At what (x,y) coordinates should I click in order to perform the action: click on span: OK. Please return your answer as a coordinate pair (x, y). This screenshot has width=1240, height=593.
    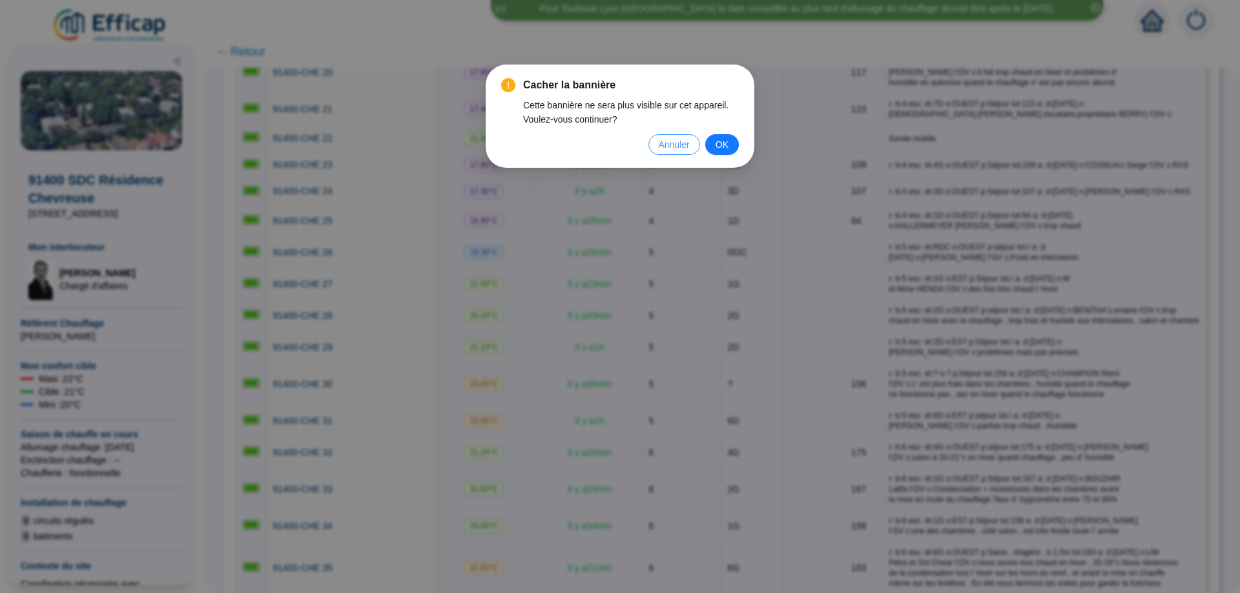
    Looking at the image, I should click on (722, 145).